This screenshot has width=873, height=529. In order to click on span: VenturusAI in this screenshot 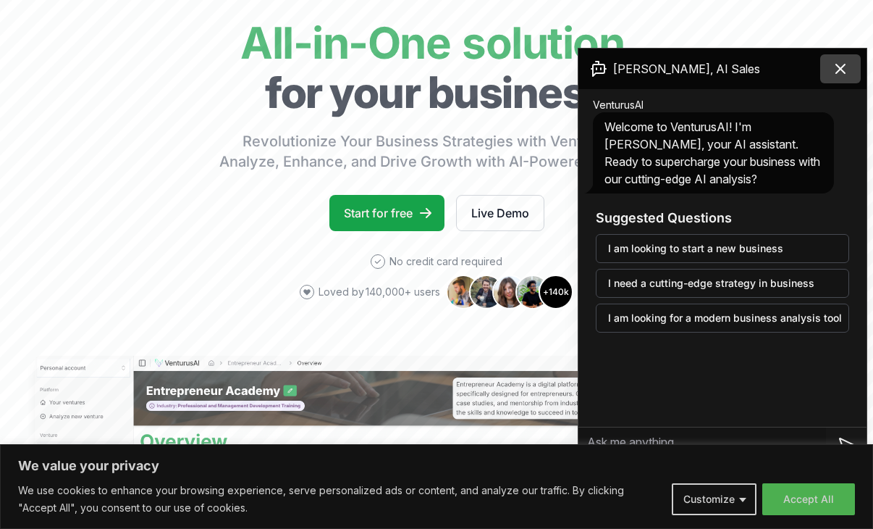, I will do `click(618, 105)`.